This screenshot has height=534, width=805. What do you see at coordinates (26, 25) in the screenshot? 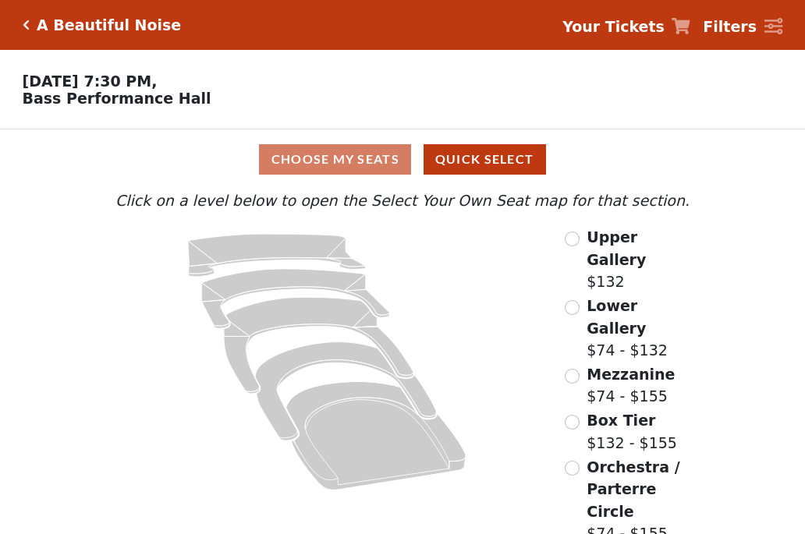
I see `a: Click here to go back to filters` at bounding box center [26, 25].